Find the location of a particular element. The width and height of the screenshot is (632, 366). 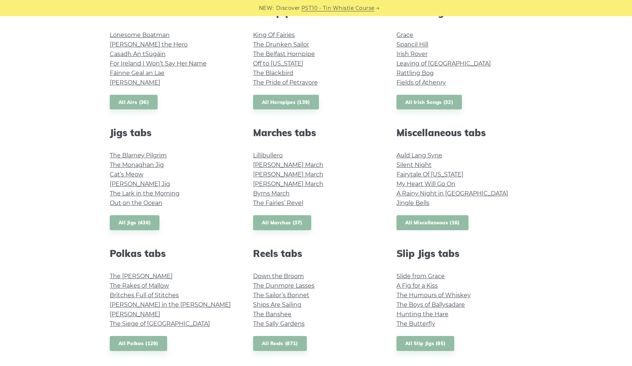

a: The Monaghan Jig is located at coordinates (137, 165).